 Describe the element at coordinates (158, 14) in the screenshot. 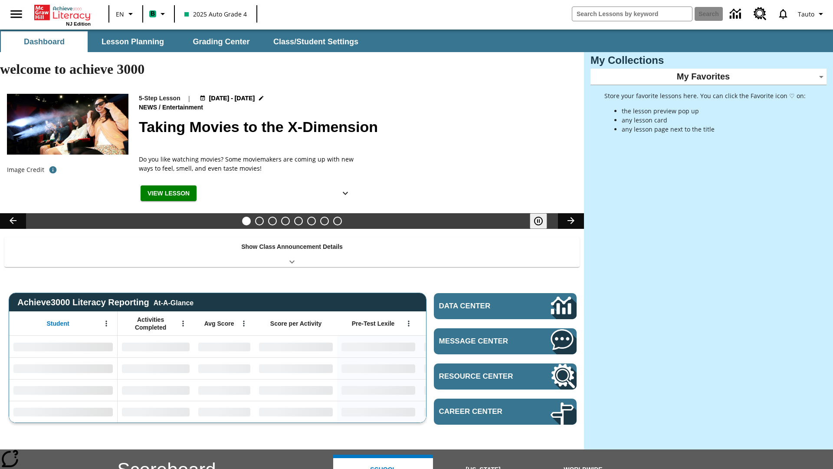

I see `button: Boost Class color is mint green. Change class color` at that location.